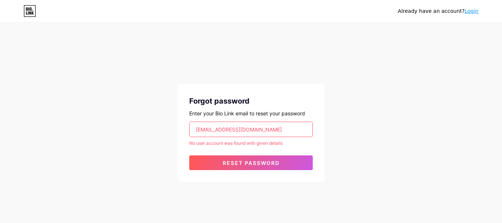 The height and width of the screenshot is (223, 502). What do you see at coordinates (438, 11) in the screenshot?
I see `div: Already have an account?` at bounding box center [438, 11].